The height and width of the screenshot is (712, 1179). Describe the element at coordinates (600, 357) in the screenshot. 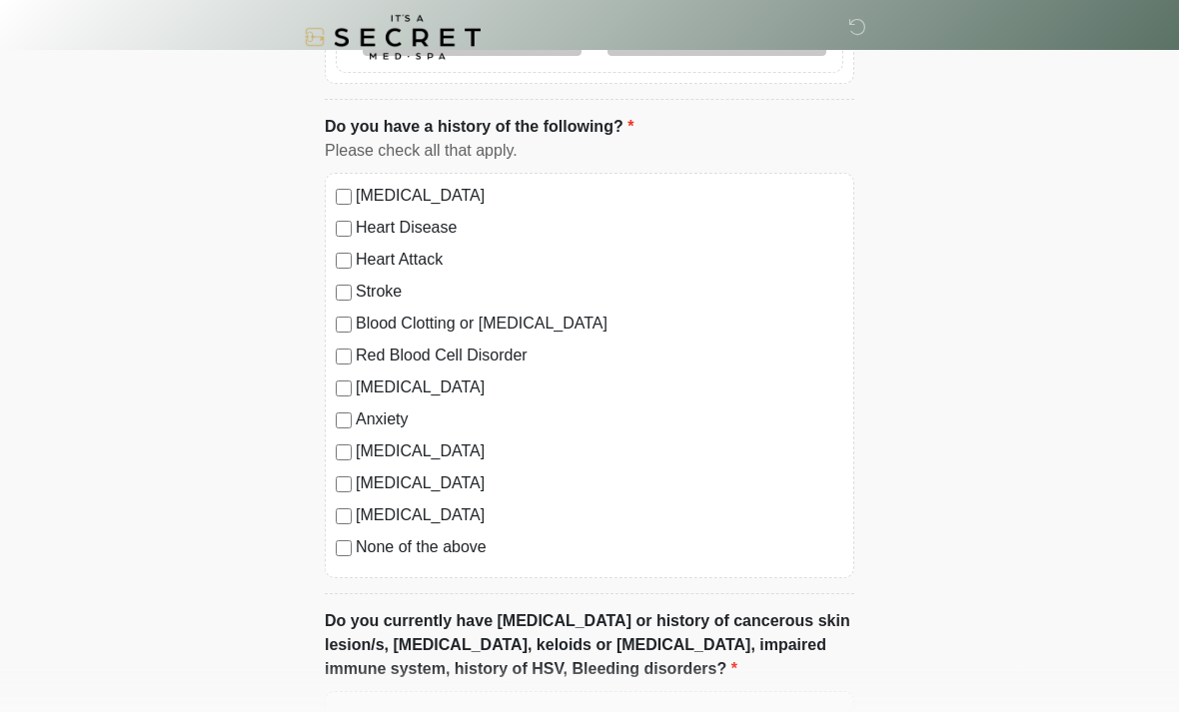

I see `label: Red Blood Cell Disorder` at that location.